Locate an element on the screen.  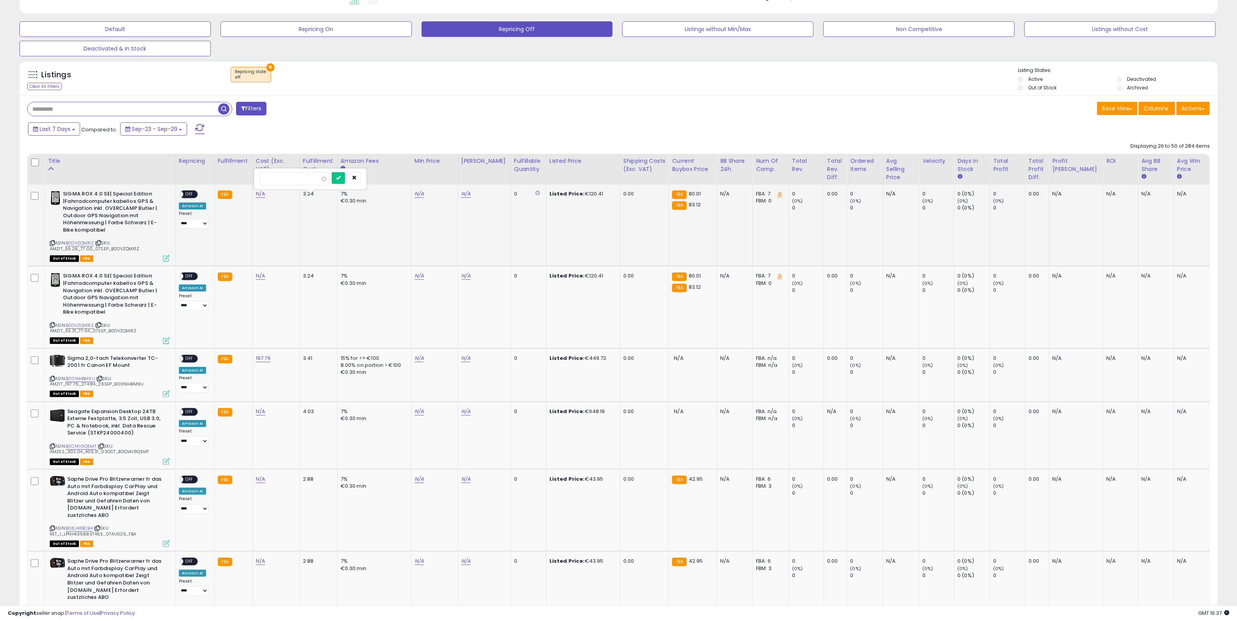
div: Cost (Exc. VAT) is located at coordinates (276, 165).